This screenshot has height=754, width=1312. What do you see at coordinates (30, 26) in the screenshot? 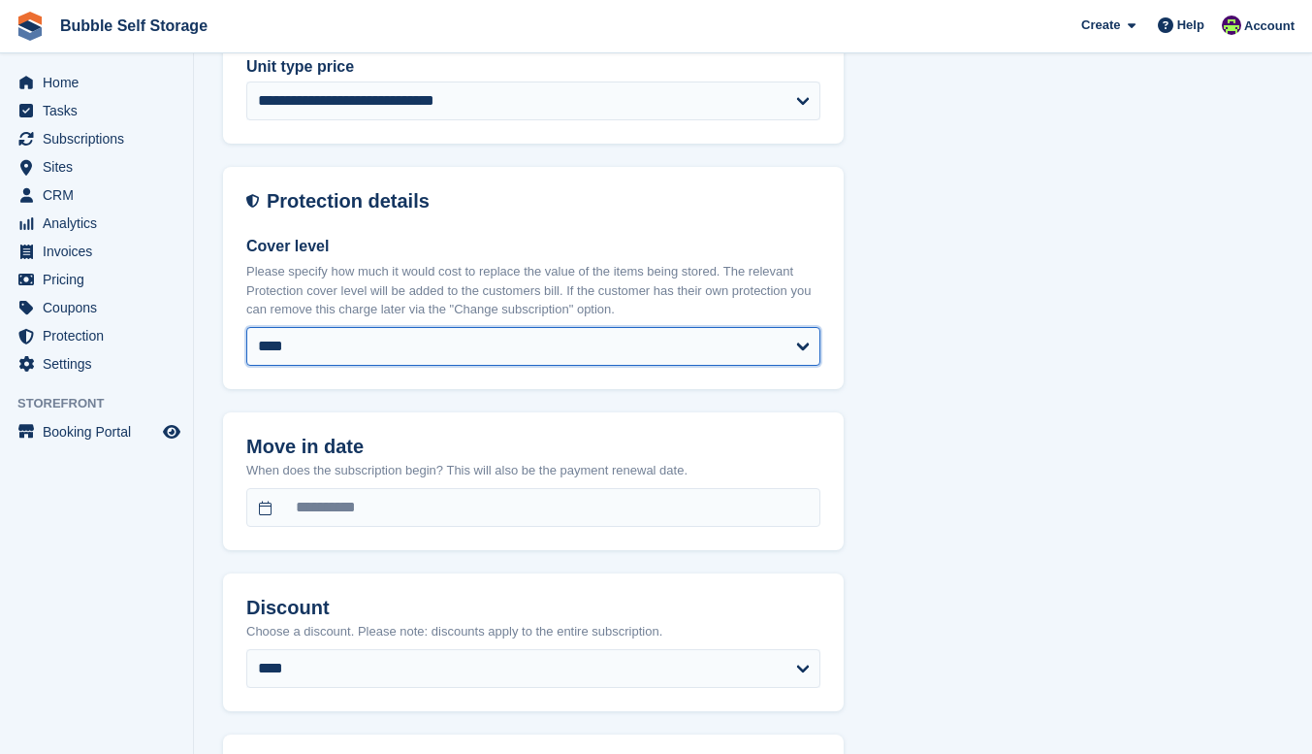
I see `img: stora-icon-8386f47178a22dfd0bd8f6a31ec36ba5ce8667c1dd55bd0f319d3a0aa187defe.svg` at bounding box center [30, 26].